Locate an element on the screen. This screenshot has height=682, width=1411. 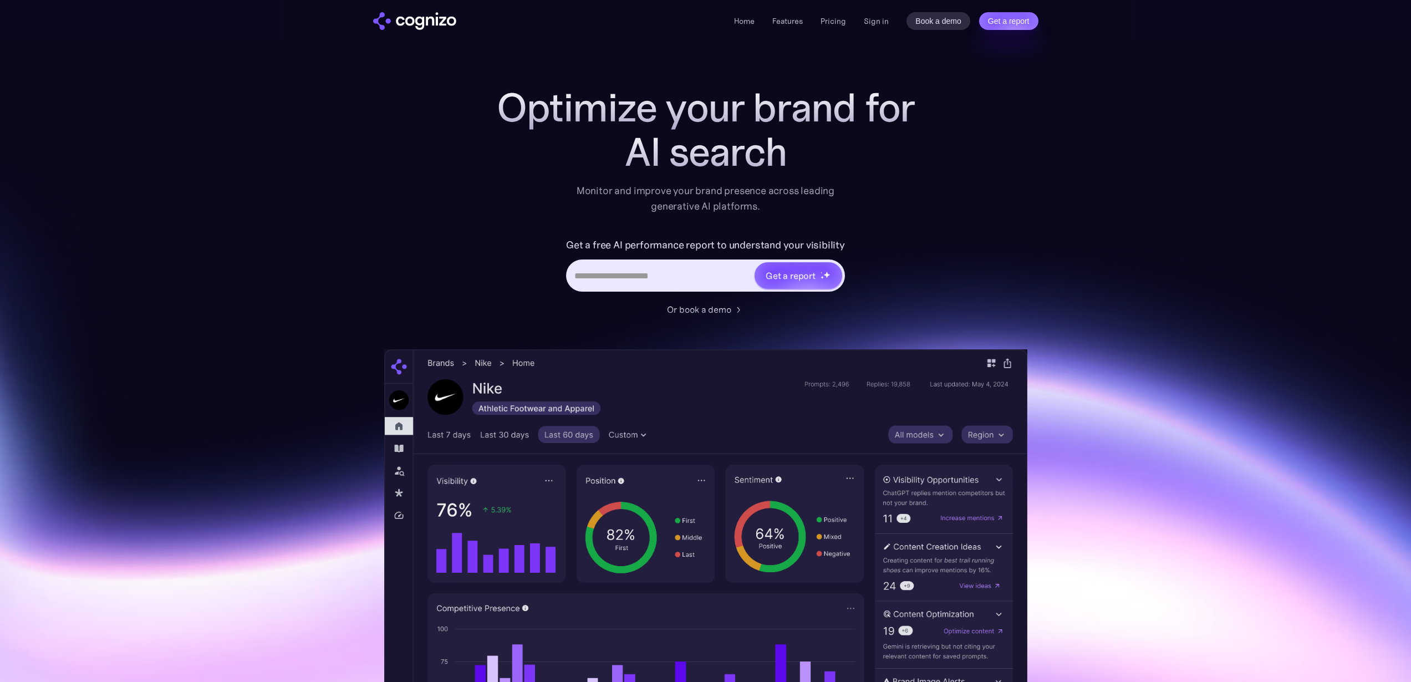
div: Get a report is located at coordinates (791, 276).